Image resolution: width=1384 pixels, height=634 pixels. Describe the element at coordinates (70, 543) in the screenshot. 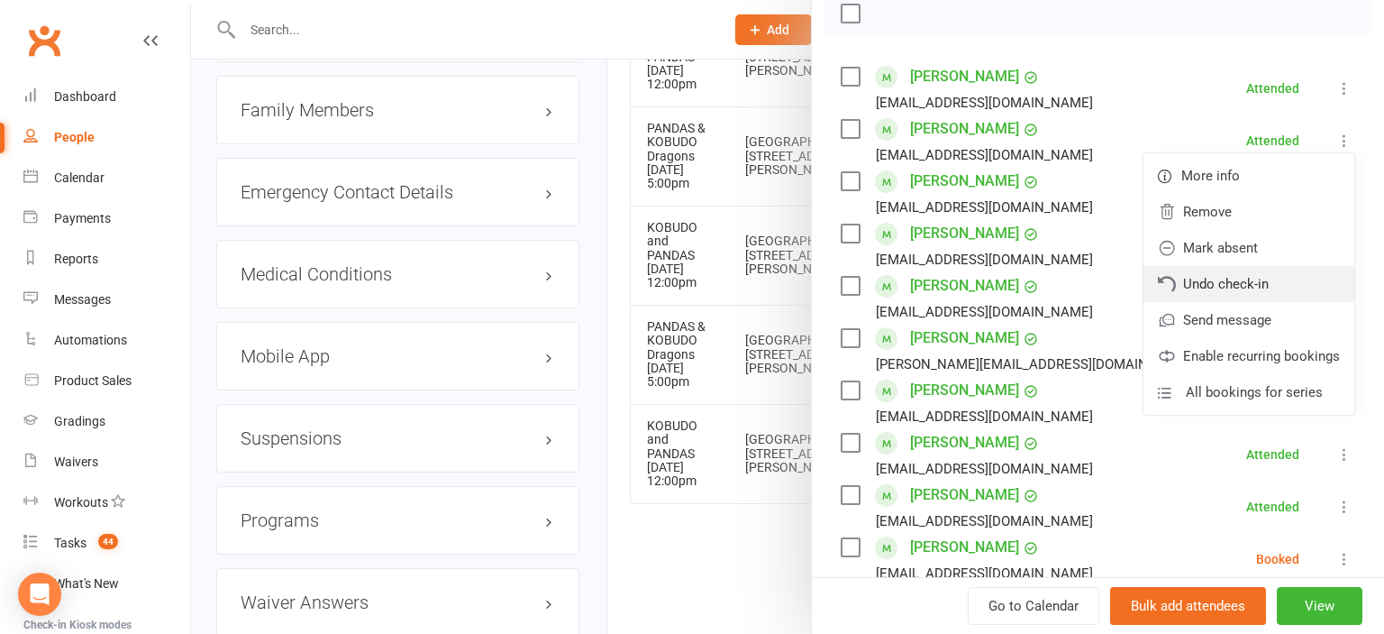

I see `div: Tasks` at that location.